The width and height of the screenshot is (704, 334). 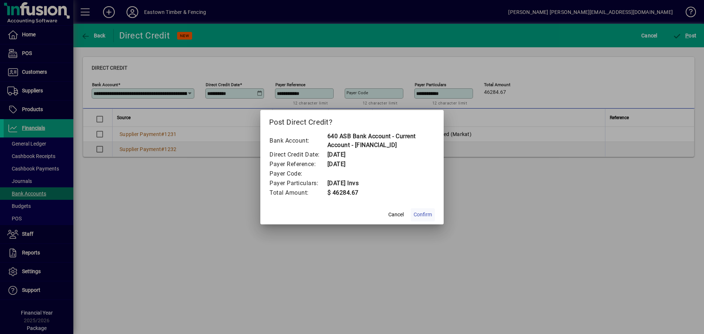 I want to click on td: $ 46284.67, so click(x=381, y=193).